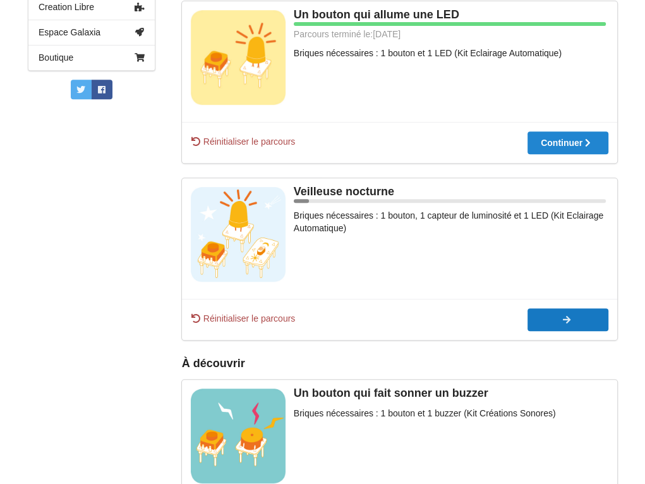 The image size is (645, 484). What do you see at coordinates (92, 32) in the screenshot?
I see `a: Espace Galaxia` at bounding box center [92, 32].